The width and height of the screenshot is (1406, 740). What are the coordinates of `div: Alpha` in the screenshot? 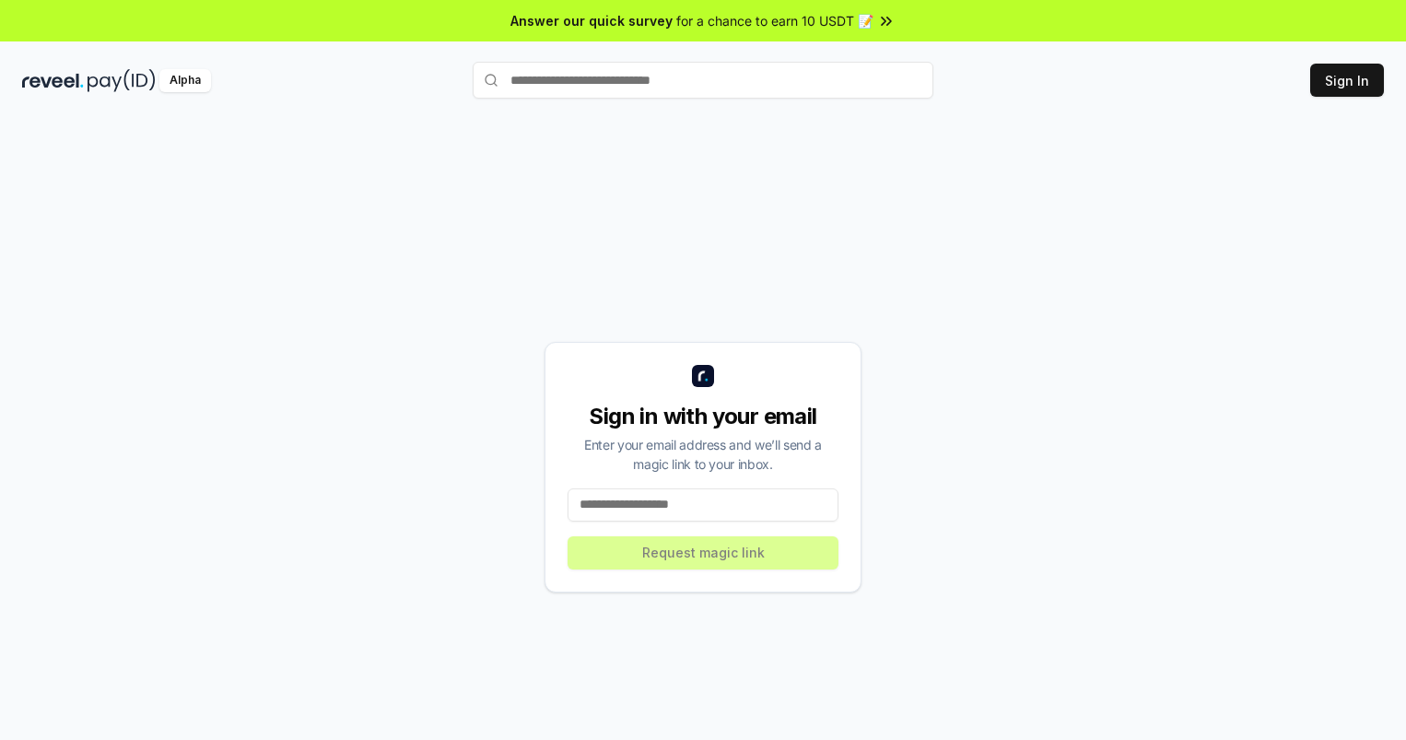 It's located at (185, 80).